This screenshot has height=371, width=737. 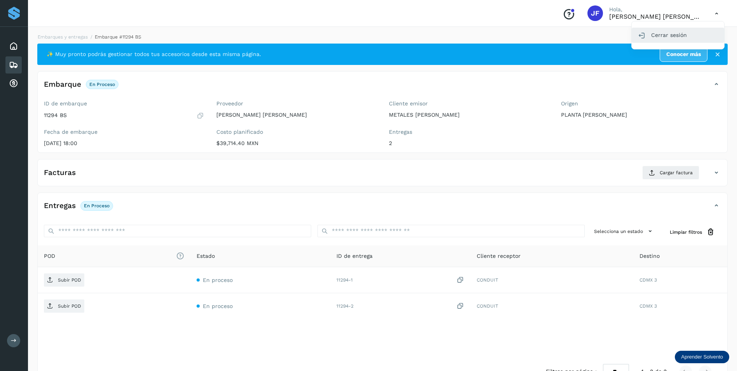 What do you see at coordinates (14, 65) in the screenshot?
I see `div: Embarques` at bounding box center [14, 65].